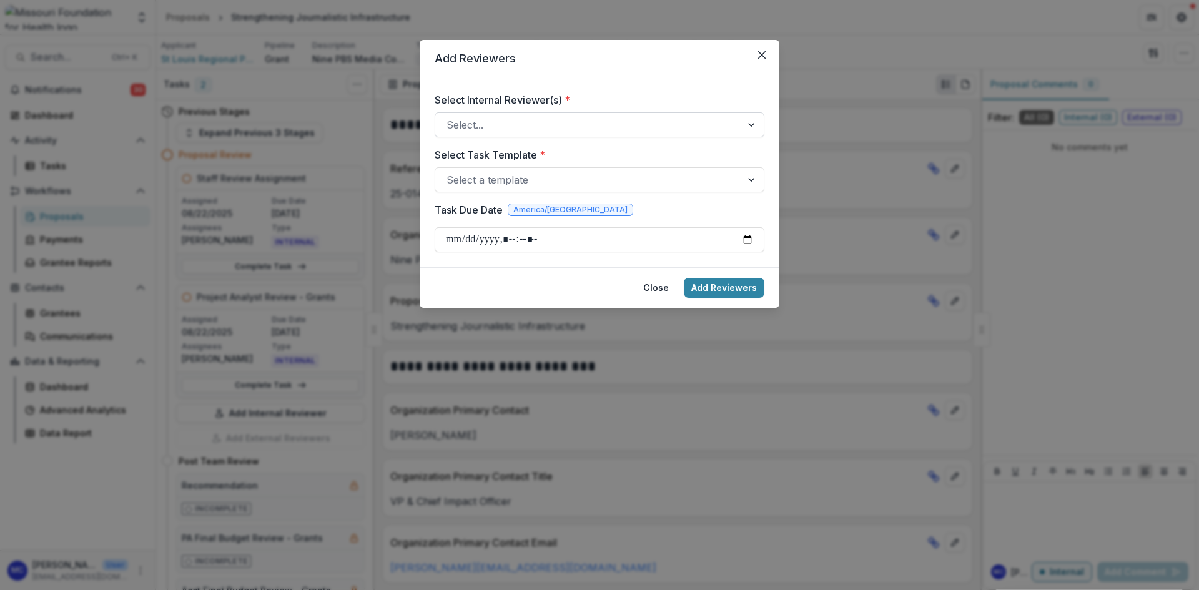  I want to click on label: Select Internal Reviewer(s), so click(596, 100).